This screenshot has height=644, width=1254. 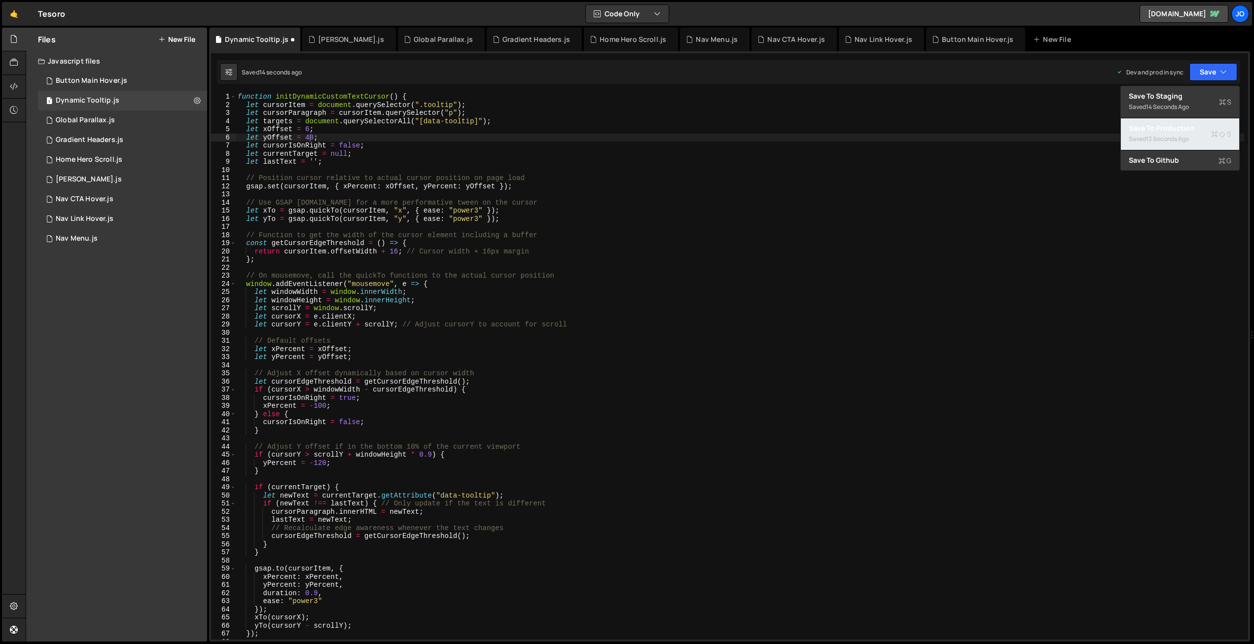 What do you see at coordinates (223, 276) in the screenshot?
I see `div: 23` at bounding box center [223, 276].